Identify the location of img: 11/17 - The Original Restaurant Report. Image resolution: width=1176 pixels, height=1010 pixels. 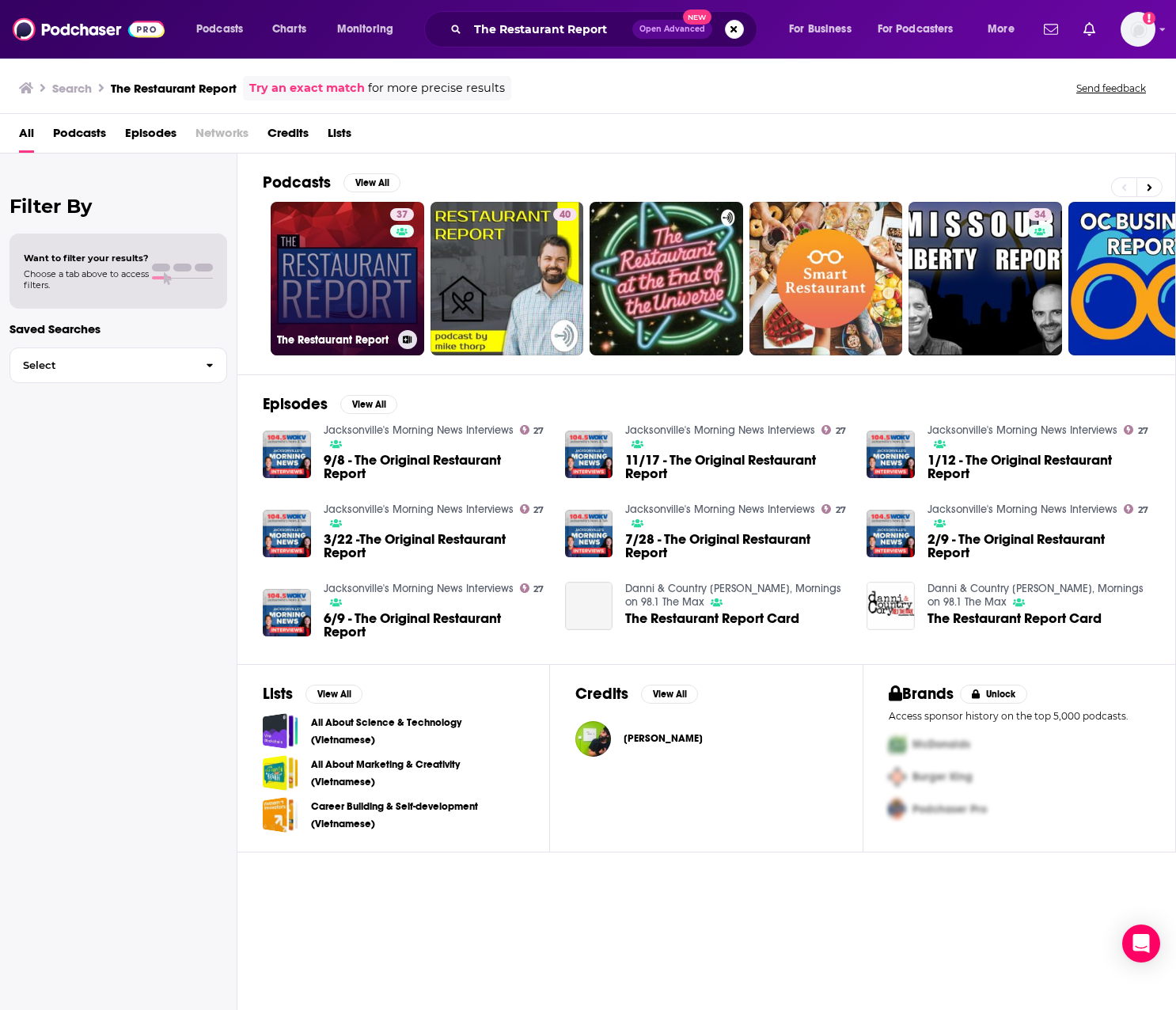
(589, 455).